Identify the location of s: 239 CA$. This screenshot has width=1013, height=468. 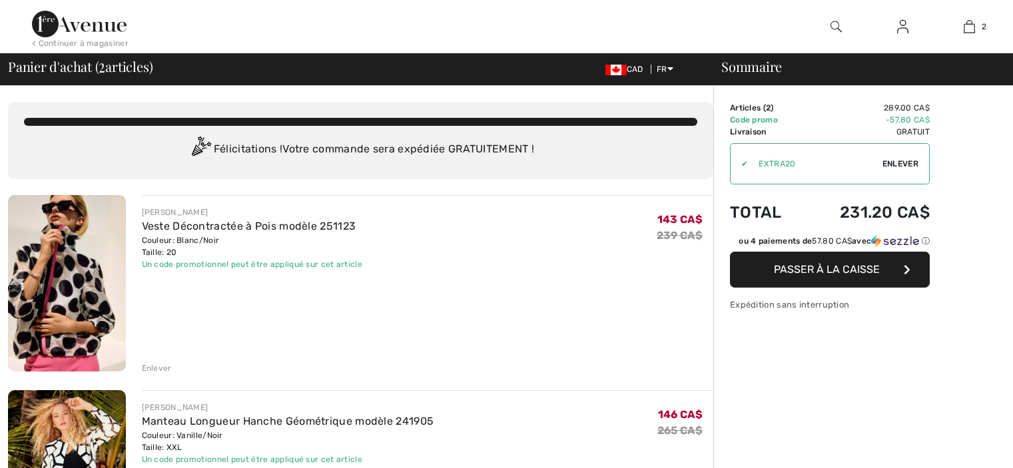
(679, 235).